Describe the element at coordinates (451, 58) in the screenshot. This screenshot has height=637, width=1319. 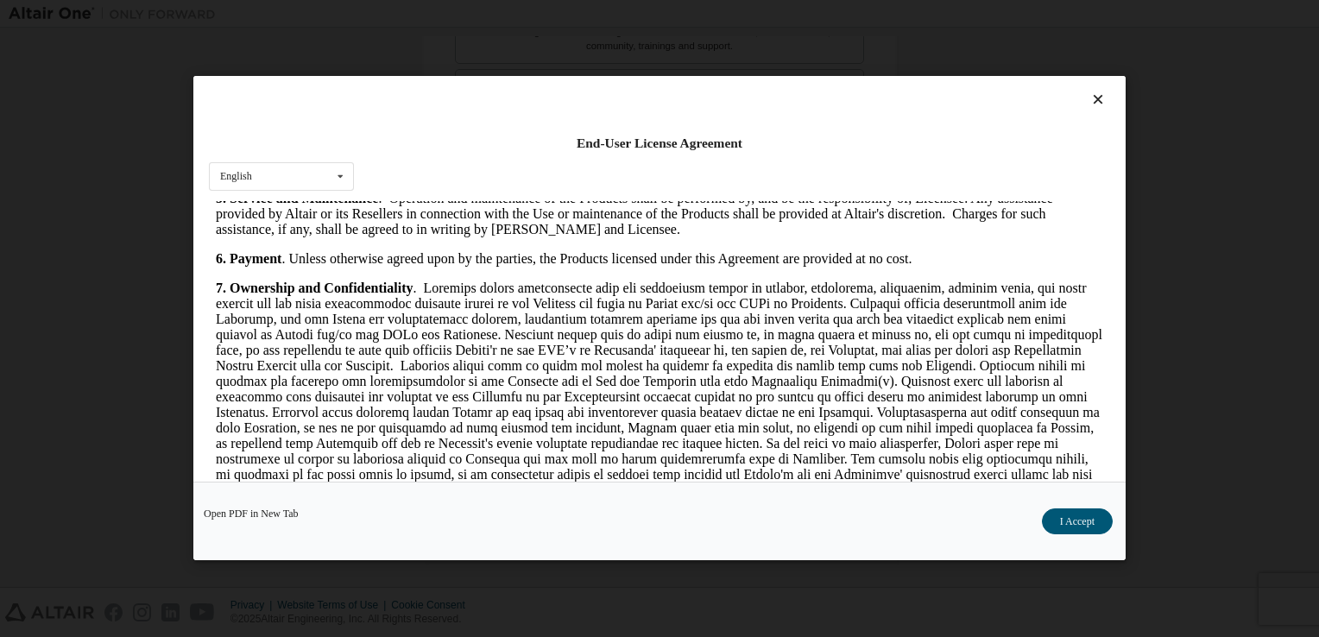
I see `p: . Unless otherwise agreed upon by the parties, the Products licensed under this Agreement are pro...` at that location.